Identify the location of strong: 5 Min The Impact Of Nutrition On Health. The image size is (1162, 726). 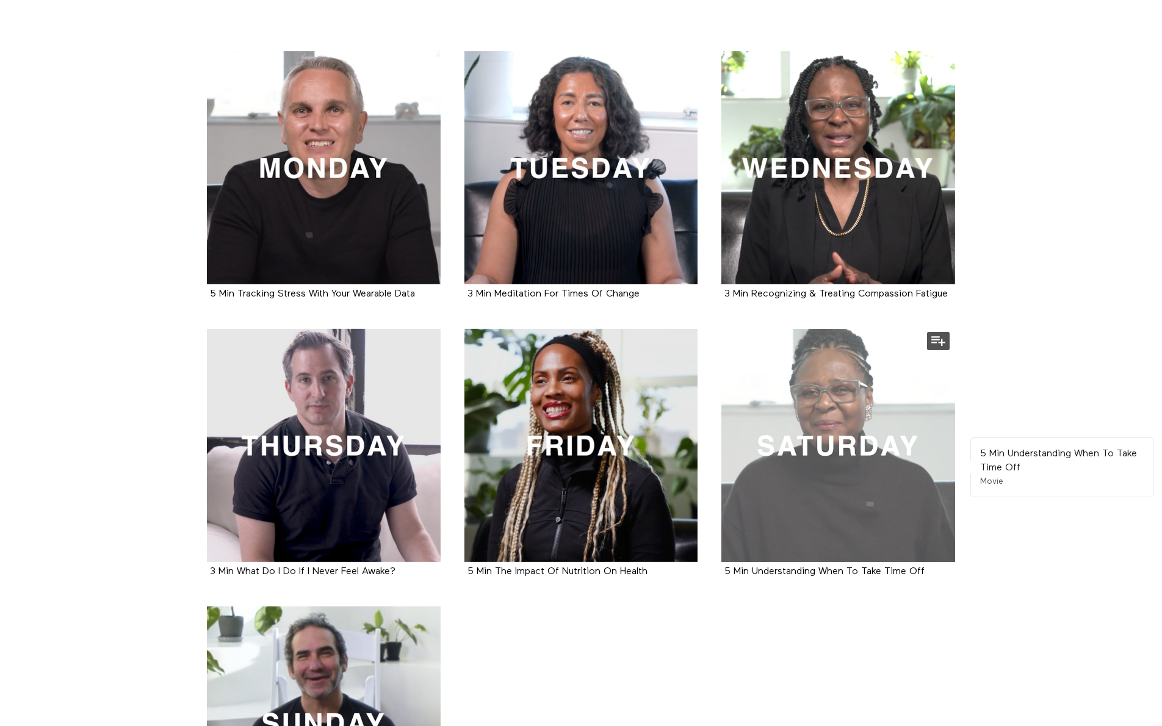
(557, 572).